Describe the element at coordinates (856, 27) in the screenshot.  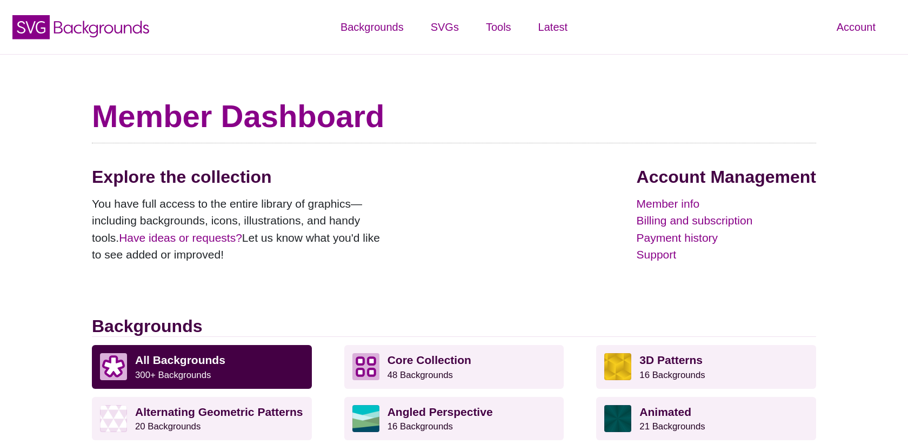
I see `a: Account` at that location.